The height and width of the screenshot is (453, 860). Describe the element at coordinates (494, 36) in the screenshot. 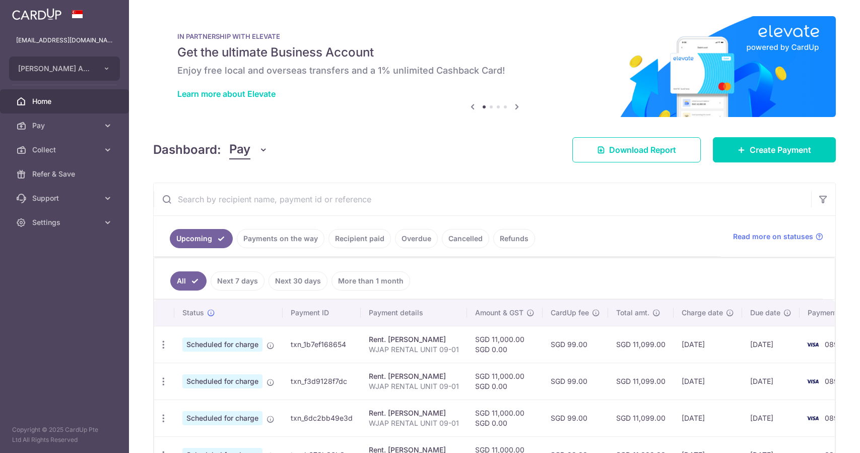

I see `p: IN PARTNERSHIP WITH ELEVATE` at that location.